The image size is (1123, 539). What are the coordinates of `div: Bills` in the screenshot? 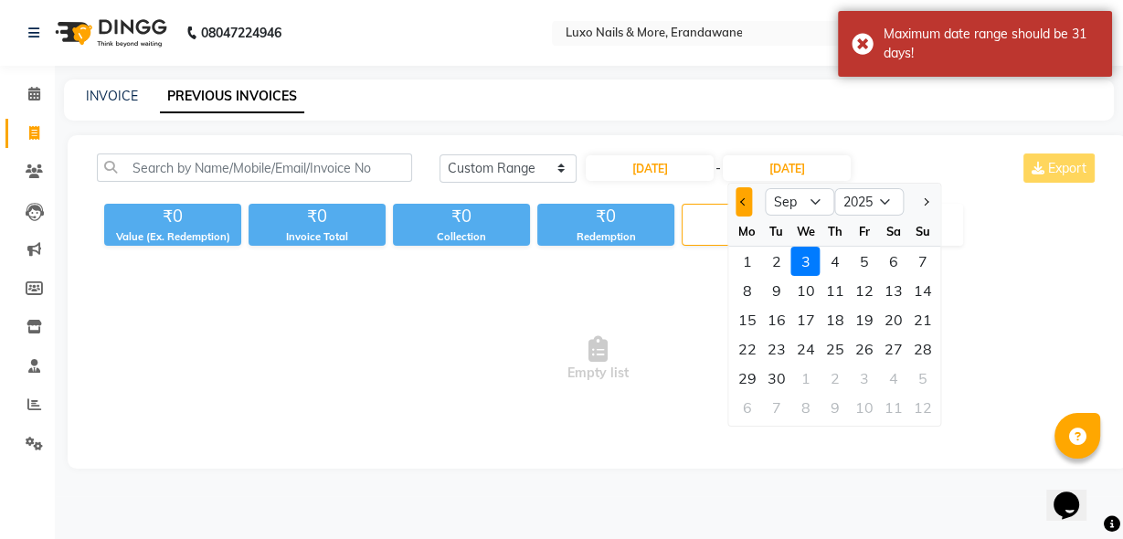 It's located at (750, 238).